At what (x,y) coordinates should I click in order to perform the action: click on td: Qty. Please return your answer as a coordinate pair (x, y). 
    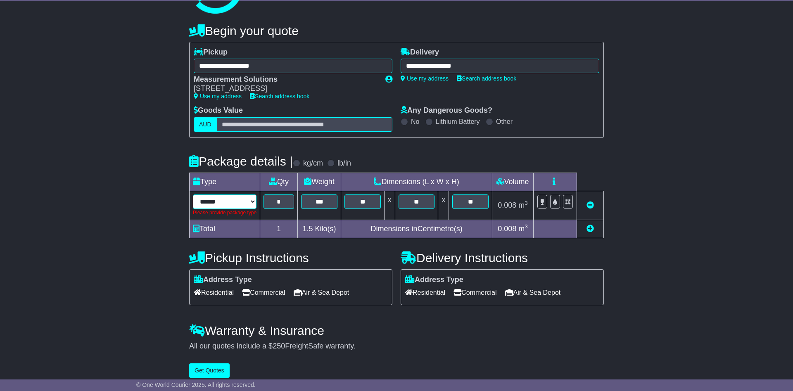
    Looking at the image, I should click on (279, 182).